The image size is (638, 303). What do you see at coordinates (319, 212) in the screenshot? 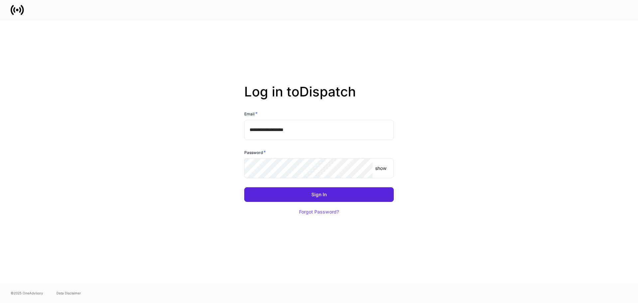
I see `button: Forgot Password?` at bounding box center [319, 212].